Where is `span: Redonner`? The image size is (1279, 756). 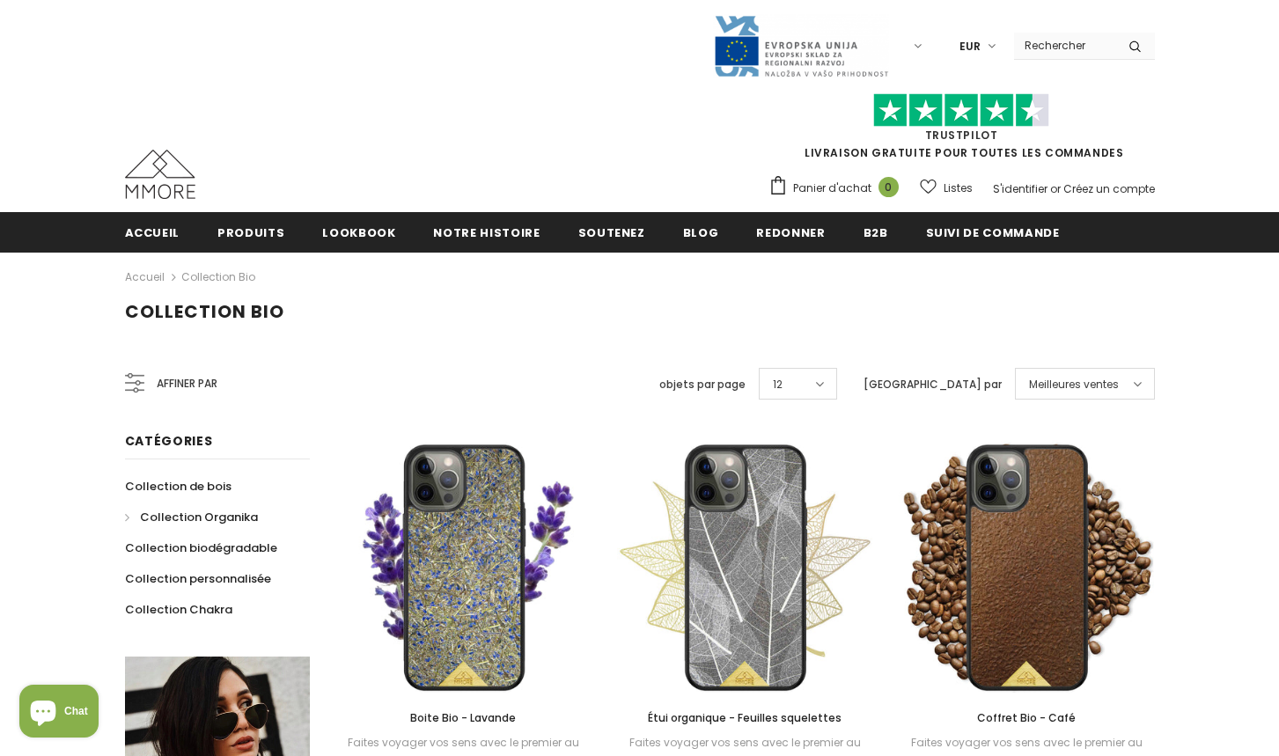
span: Redonner is located at coordinates (791, 232).